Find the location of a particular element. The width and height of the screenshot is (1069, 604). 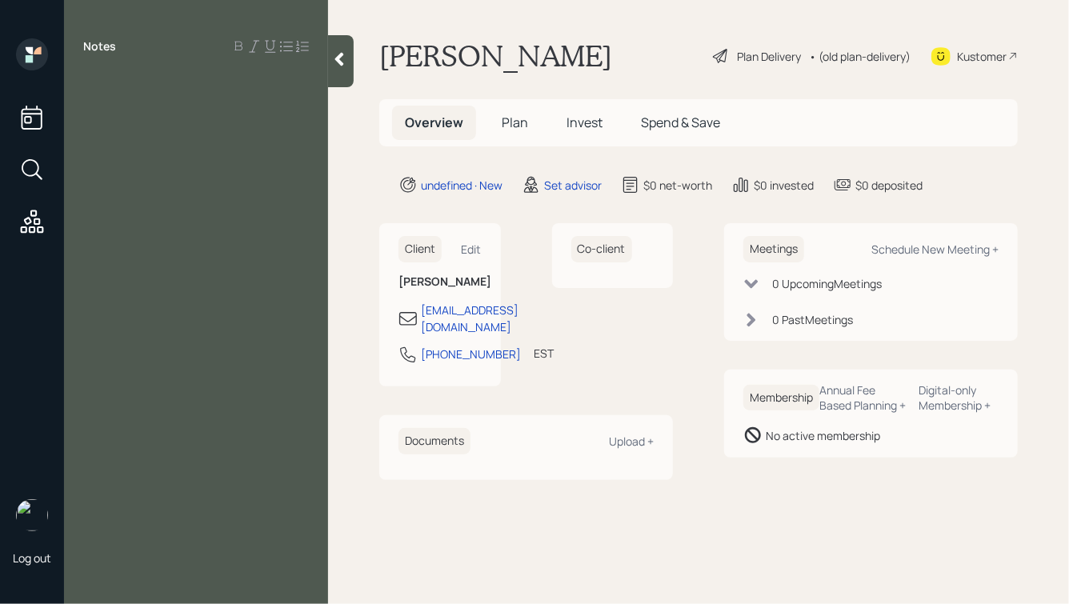

div: Plan Delivery is located at coordinates (769, 56).